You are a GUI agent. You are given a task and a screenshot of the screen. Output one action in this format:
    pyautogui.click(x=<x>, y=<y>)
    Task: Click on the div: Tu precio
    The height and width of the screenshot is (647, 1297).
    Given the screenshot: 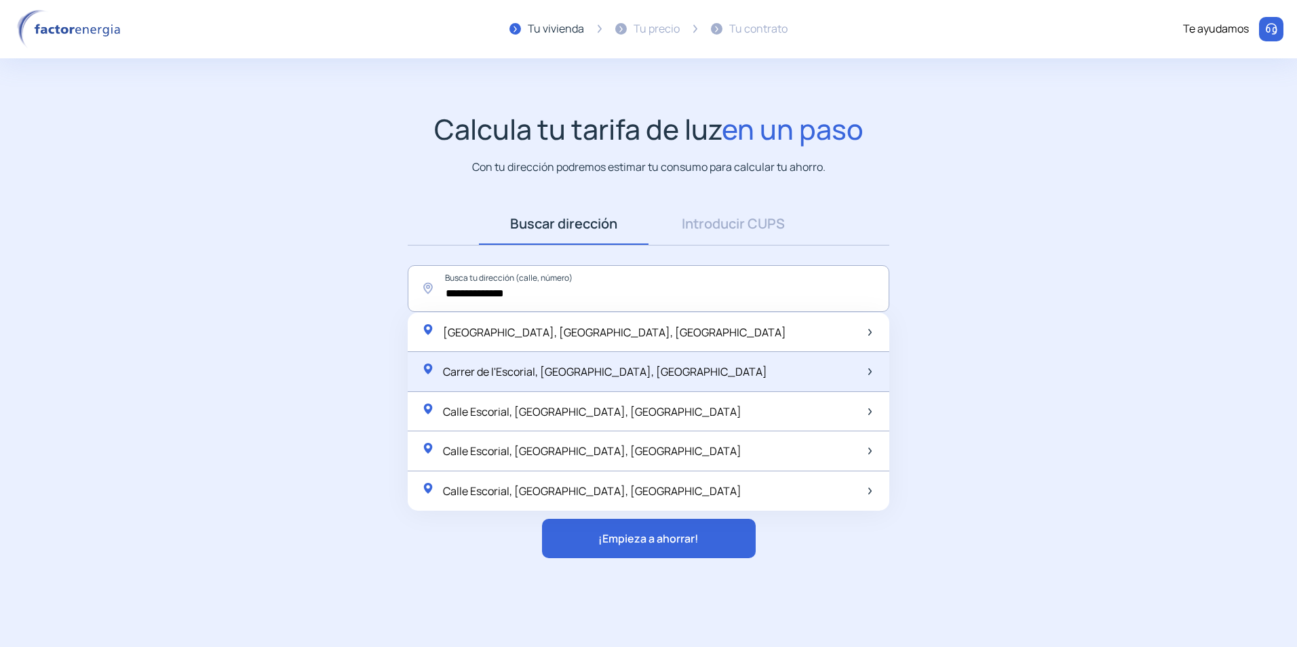 What is the action you would take?
    pyautogui.click(x=657, y=29)
    